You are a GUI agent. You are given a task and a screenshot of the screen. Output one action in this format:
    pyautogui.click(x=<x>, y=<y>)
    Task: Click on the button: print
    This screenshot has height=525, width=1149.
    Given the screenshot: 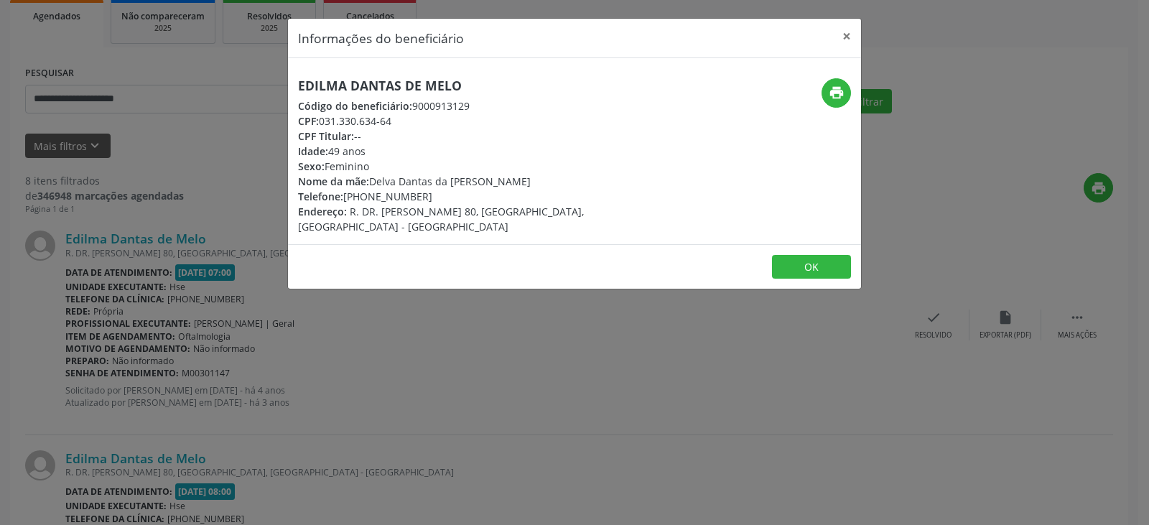 What is the action you would take?
    pyautogui.click(x=836, y=93)
    